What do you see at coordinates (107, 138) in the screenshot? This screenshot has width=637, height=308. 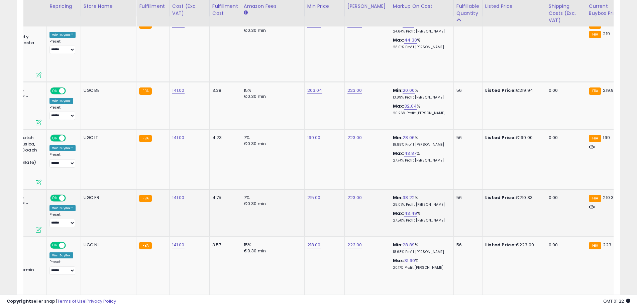 I see `div: UGC IT` at bounding box center [107, 138].